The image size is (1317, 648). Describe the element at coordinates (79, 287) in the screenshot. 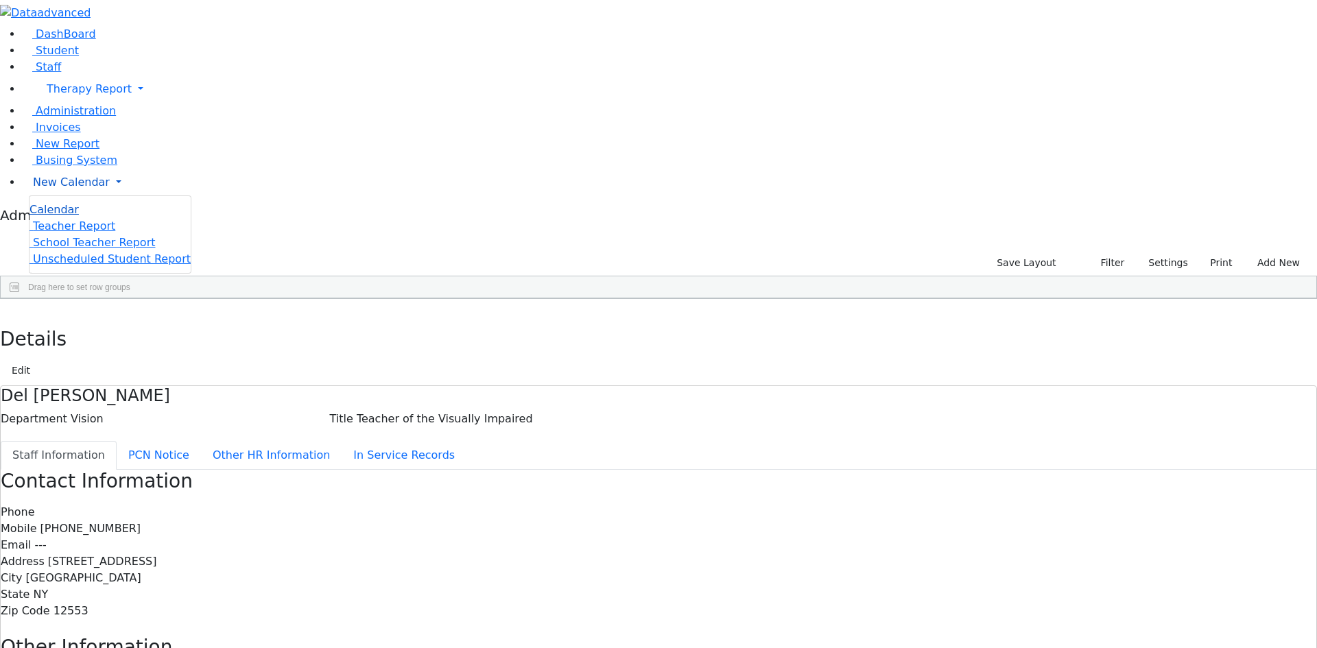

I see `span: Drag here to set row groups` at that location.